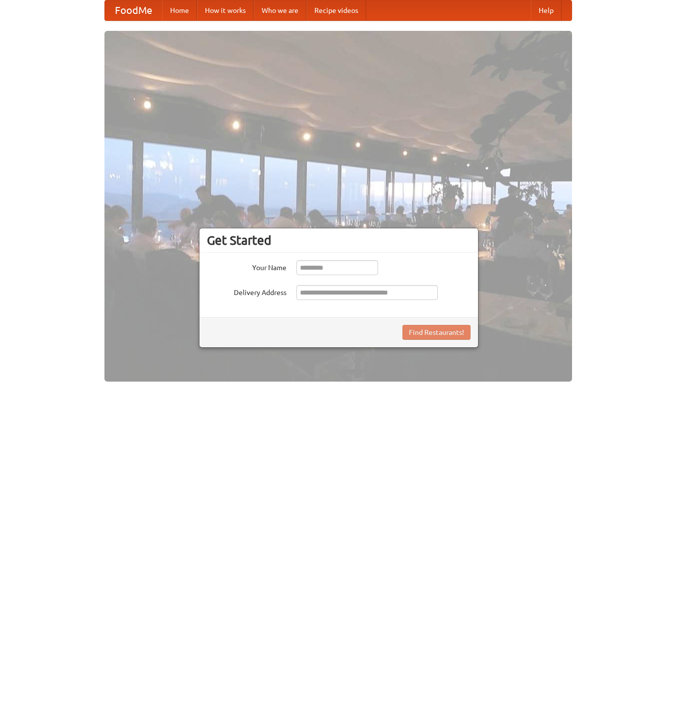 The width and height of the screenshot is (676, 704). I want to click on h3: Get Started, so click(339, 240).